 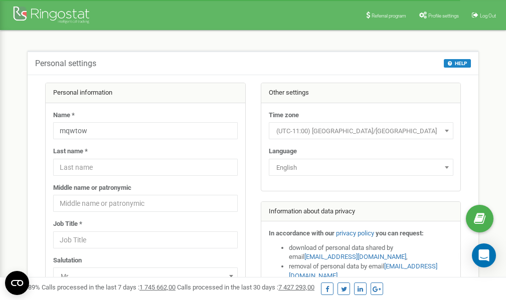 I want to click on input: Last name, so click(x=145, y=168).